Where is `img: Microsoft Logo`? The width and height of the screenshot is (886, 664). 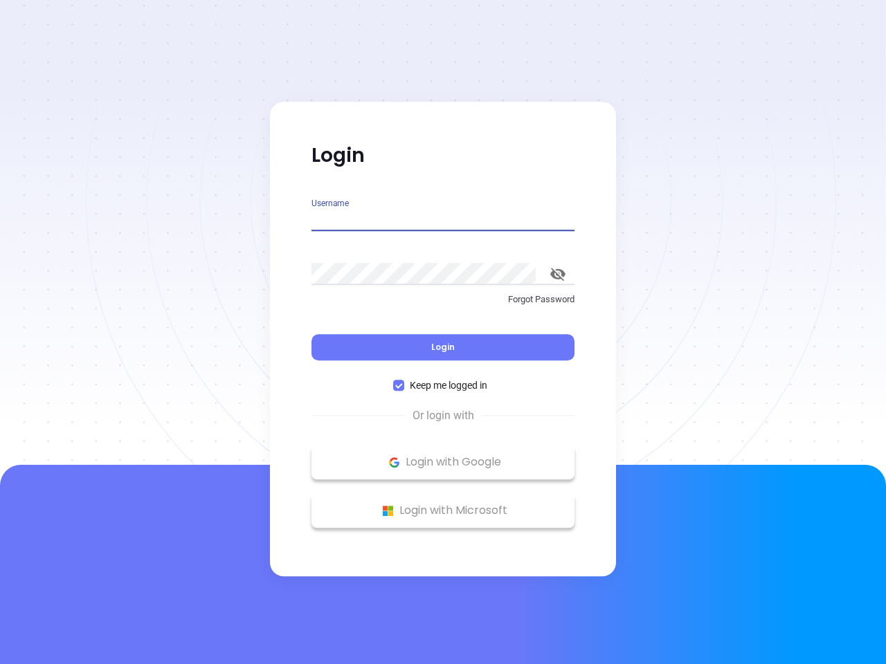
img: Microsoft Logo is located at coordinates (388, 511).